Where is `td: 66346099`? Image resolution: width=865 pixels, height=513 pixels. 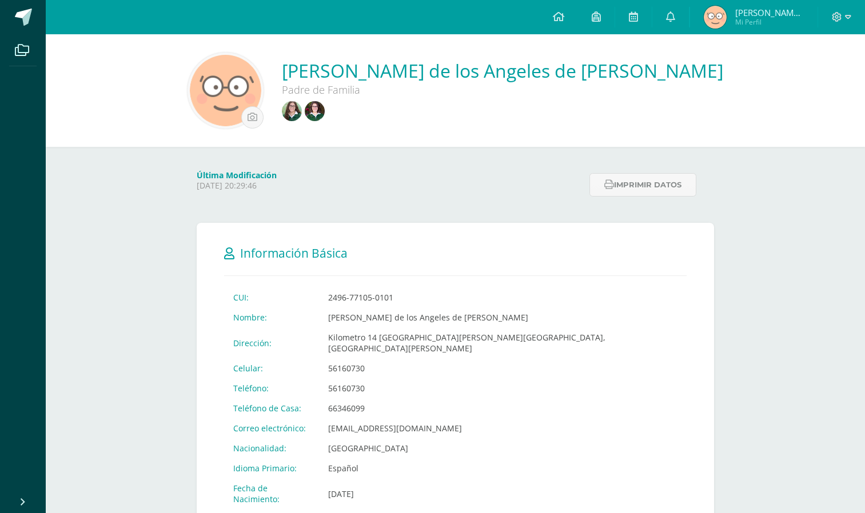
td: 66346099 is located at coordinates (502, 408).